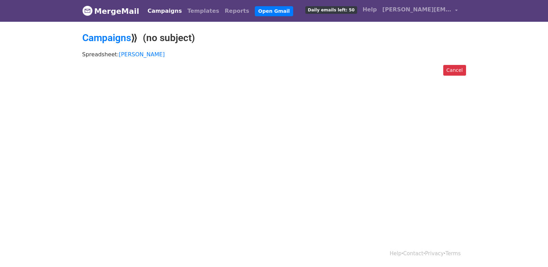  Describe the element at coordinates (435, 254) in the screenshot. I see `a: Privacy` at that location.